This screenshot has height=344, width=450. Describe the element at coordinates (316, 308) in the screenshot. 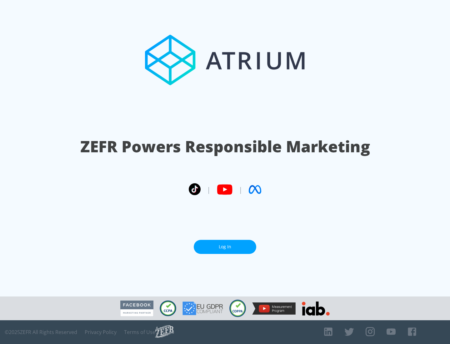

I see `img: IAB` at that location.